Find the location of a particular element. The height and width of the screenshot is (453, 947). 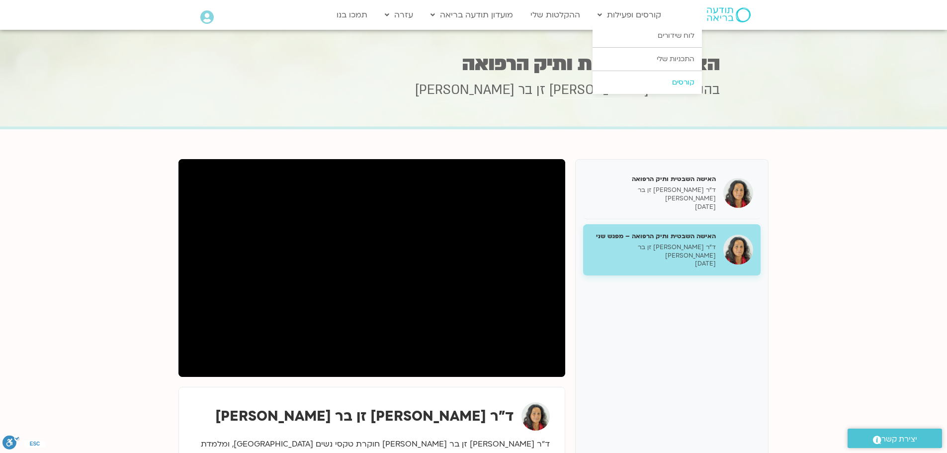

img: האישה השבטית ותיק הרפואה is located at coordinates (738, 193).